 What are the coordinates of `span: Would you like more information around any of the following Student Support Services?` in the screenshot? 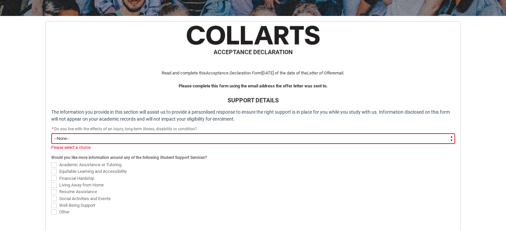 It's located at (129, 158).